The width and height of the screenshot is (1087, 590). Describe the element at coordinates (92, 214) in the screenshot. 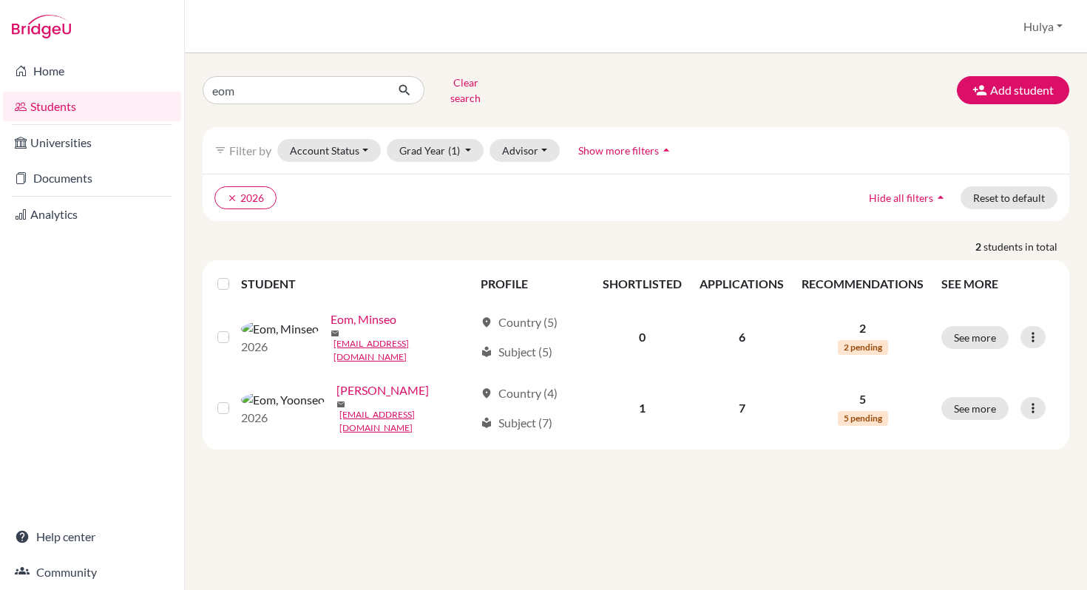

I see `a: Analytics` at that location.